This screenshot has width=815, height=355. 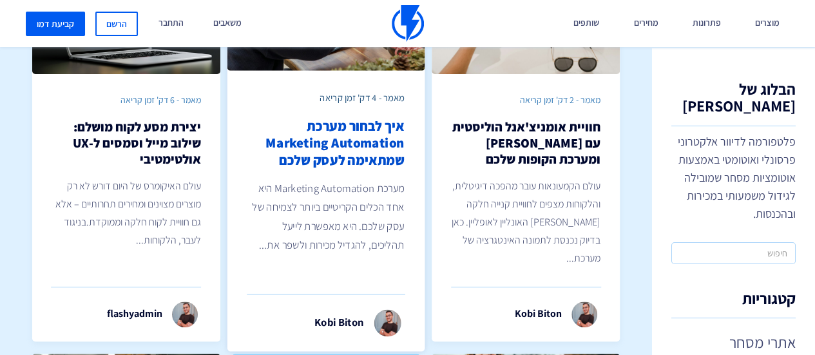 I want to click on p: פלטפורמה לדיוור אלקטרוני פרסונלי ואוטומטי באמצעות אוטומציות מסחר שמובילה לגידול משמעותי במכירות ו..., so click(x=733, y=178).